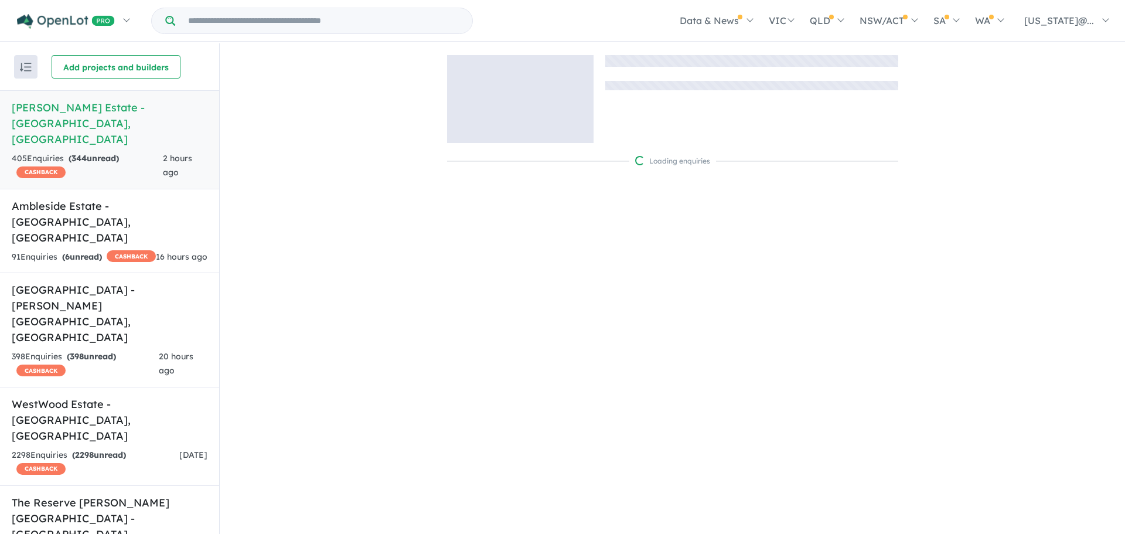 The width and height of the screenshot is (1125, 534). What do you see at coordinates (85, 364) in the screenshot?
I see `div: 398 Enquir ies` at bounding box center [85, 364].